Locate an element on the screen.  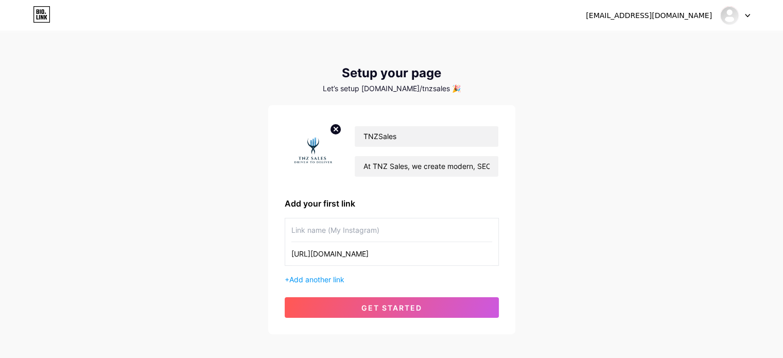
button: get started is located at coordinates (392, 307).